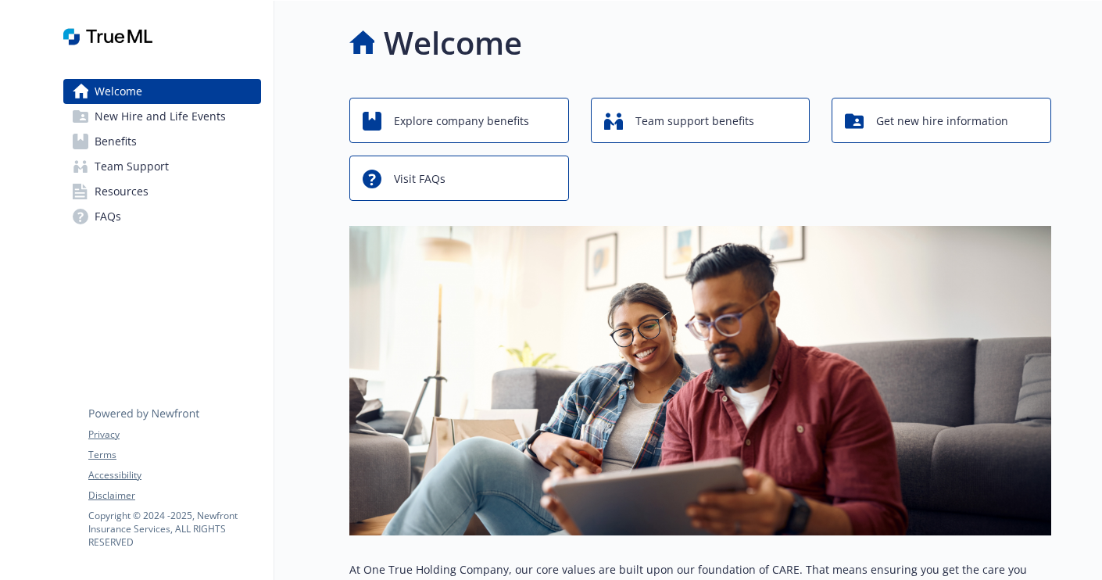 Image resolution: width=1102 pixels, height=580 pixels. I want to click on a: Benefits, so click(162, 141).